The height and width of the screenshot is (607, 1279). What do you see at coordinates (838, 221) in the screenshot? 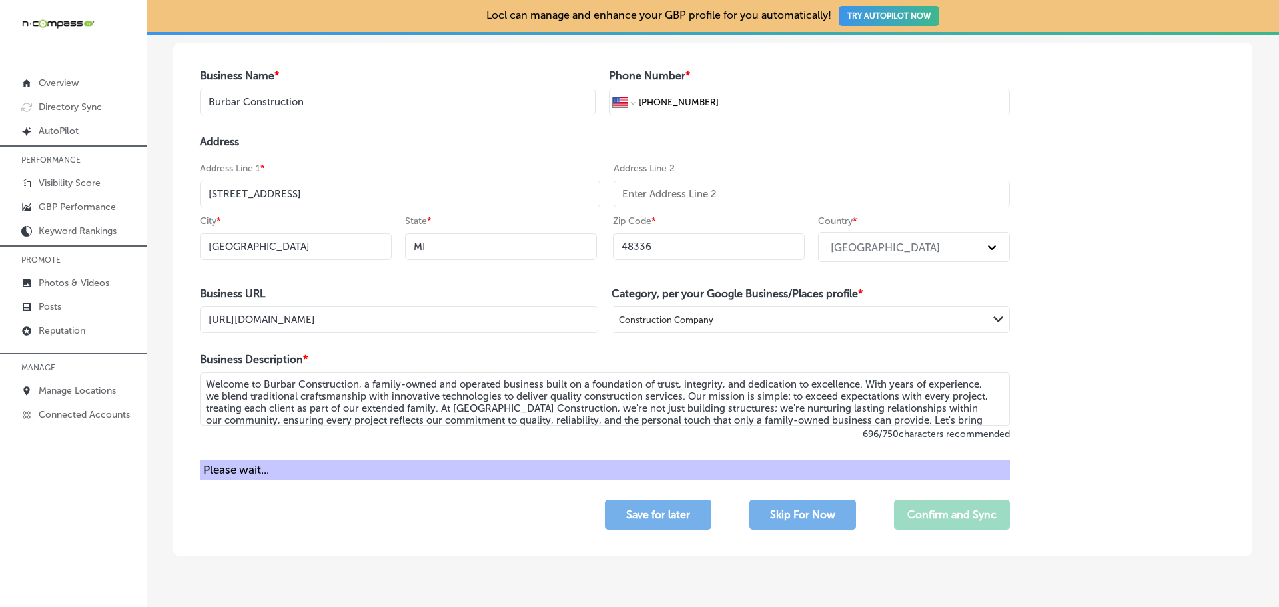
I see `label: Country` at bounding box center [838, 221].